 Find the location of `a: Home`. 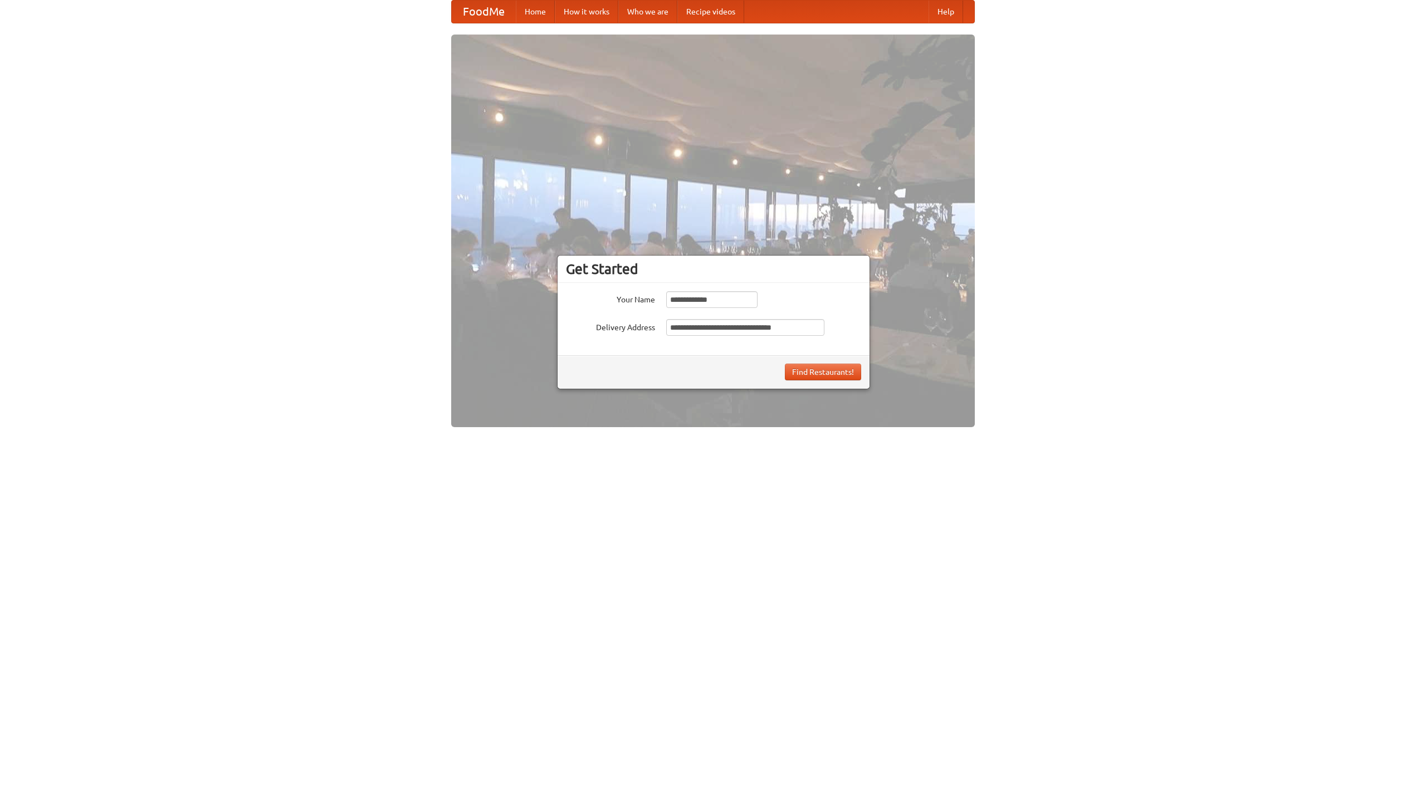

a: Home is located at coordinates (535, 12).